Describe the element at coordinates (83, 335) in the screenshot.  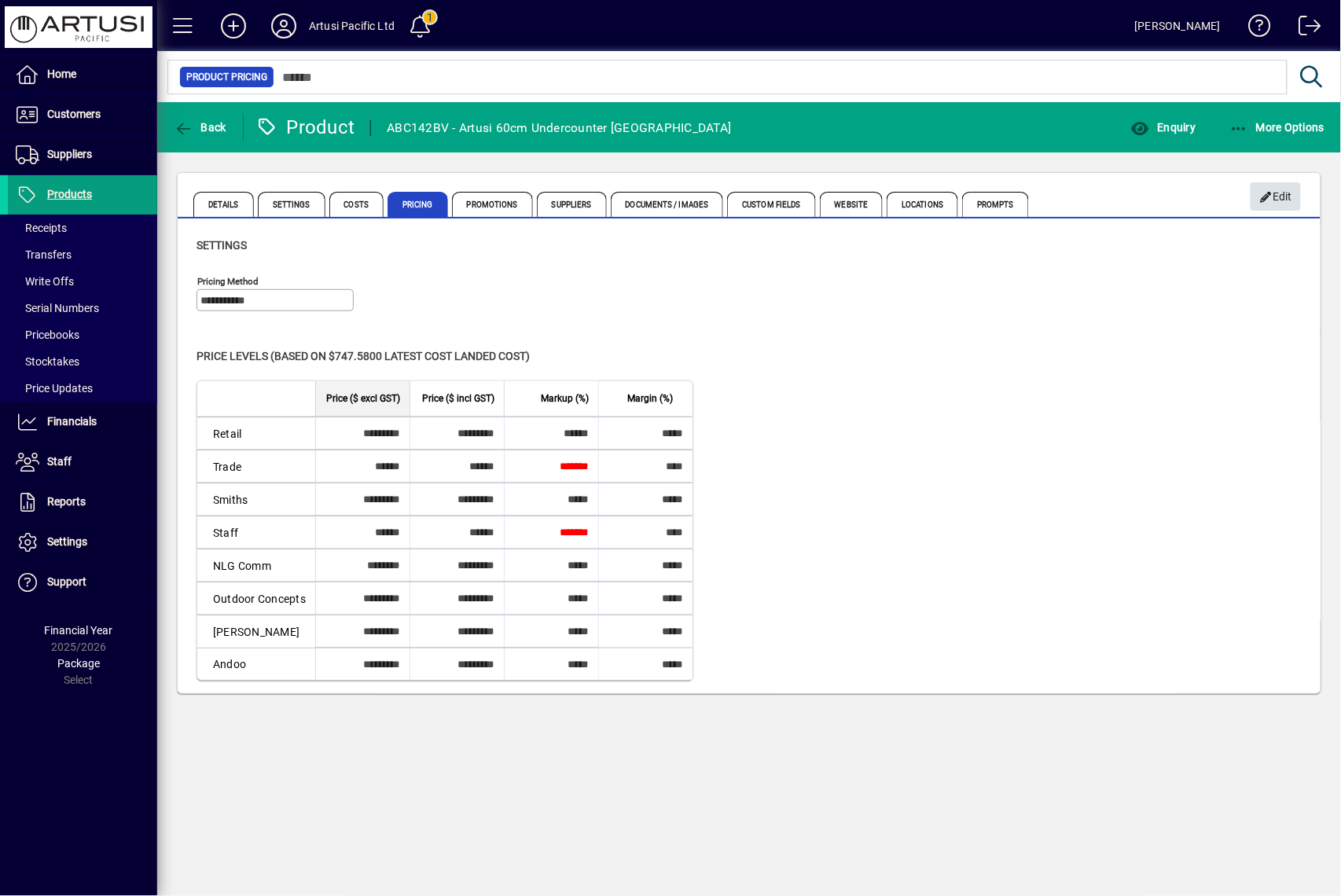
I see `a: Pricebooks` at that location.